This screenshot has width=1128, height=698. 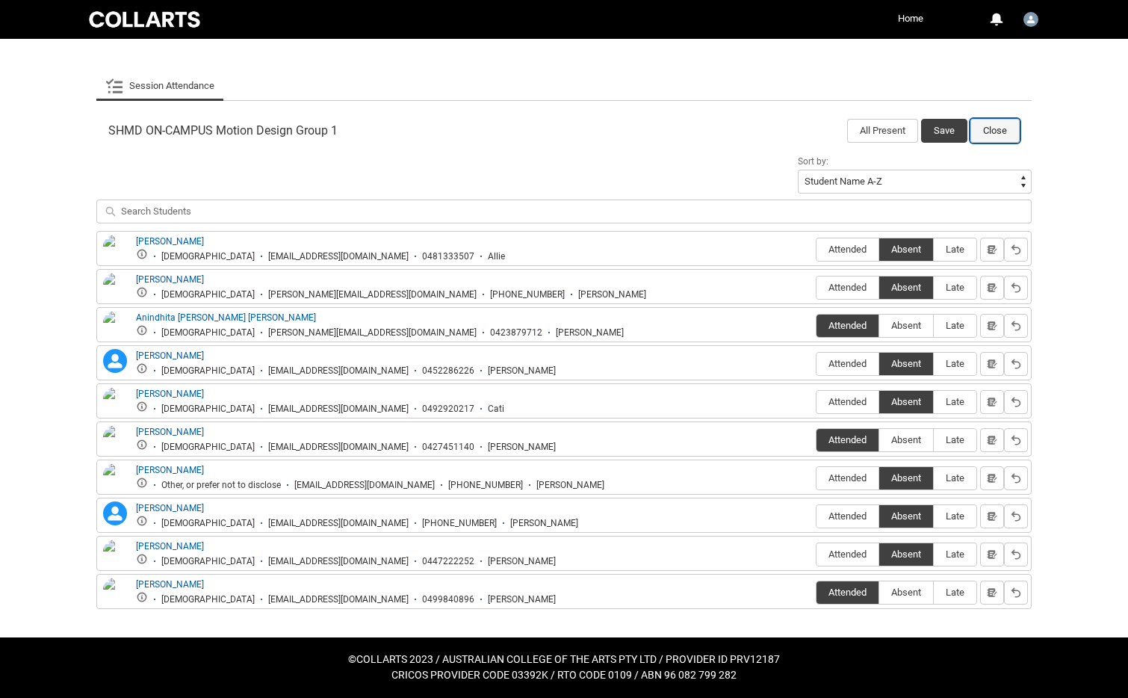 What do you see at coordinates (564, 211) in the screenshot?
I see `input: Search Students` at bounding box center [564, 211].